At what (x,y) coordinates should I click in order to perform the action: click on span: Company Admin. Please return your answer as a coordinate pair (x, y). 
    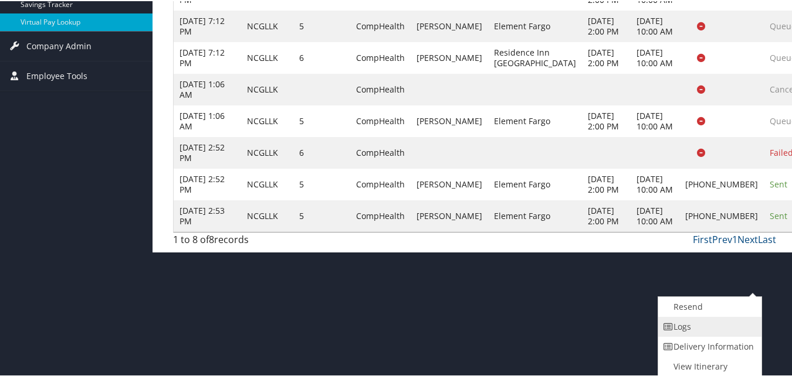
    Looking at the image, I should click on (59, 45).